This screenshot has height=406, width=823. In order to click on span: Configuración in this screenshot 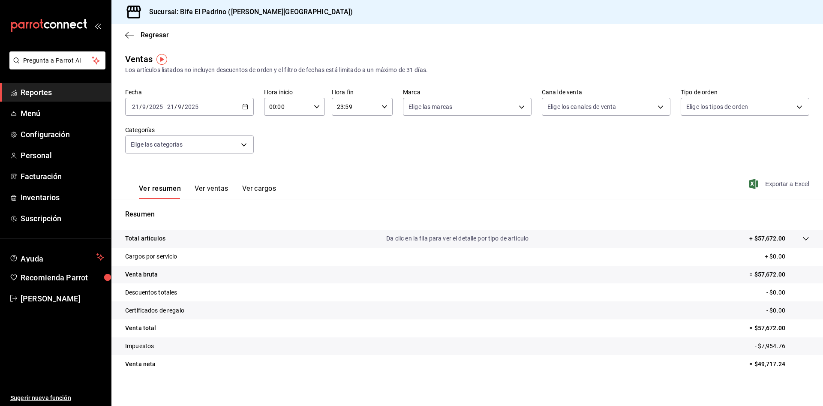, I will do `click(62, 134)`.